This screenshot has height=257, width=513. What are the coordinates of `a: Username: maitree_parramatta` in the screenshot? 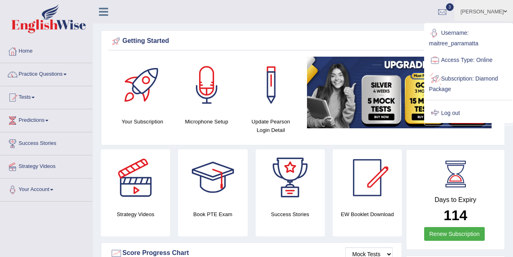 It's located at (469, 37).